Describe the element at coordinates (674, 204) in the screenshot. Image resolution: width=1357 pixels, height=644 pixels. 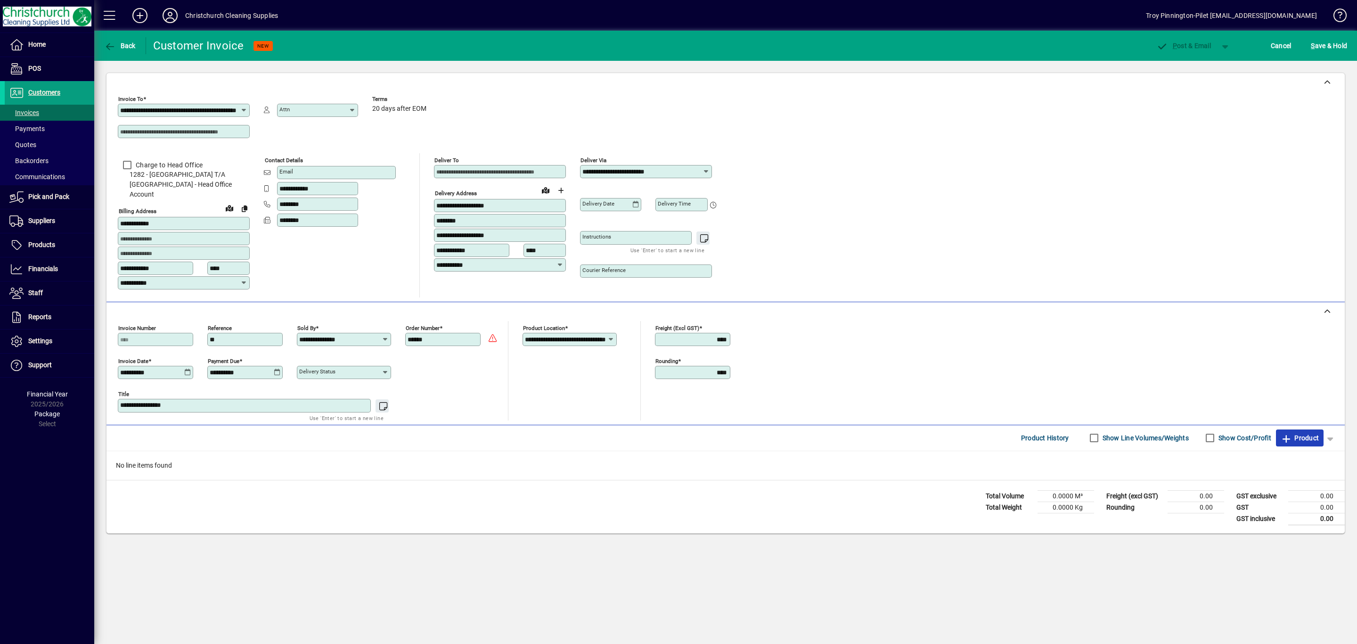
I see `mat-label: Delivery time` at that location.